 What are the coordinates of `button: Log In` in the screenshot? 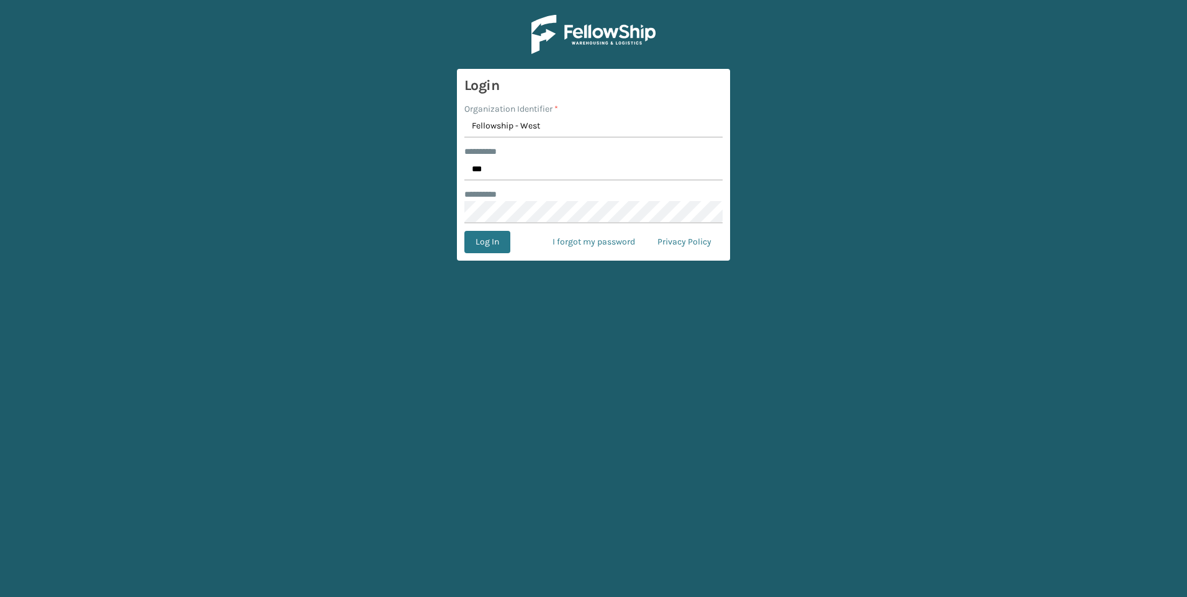 It's located at (487, 242).